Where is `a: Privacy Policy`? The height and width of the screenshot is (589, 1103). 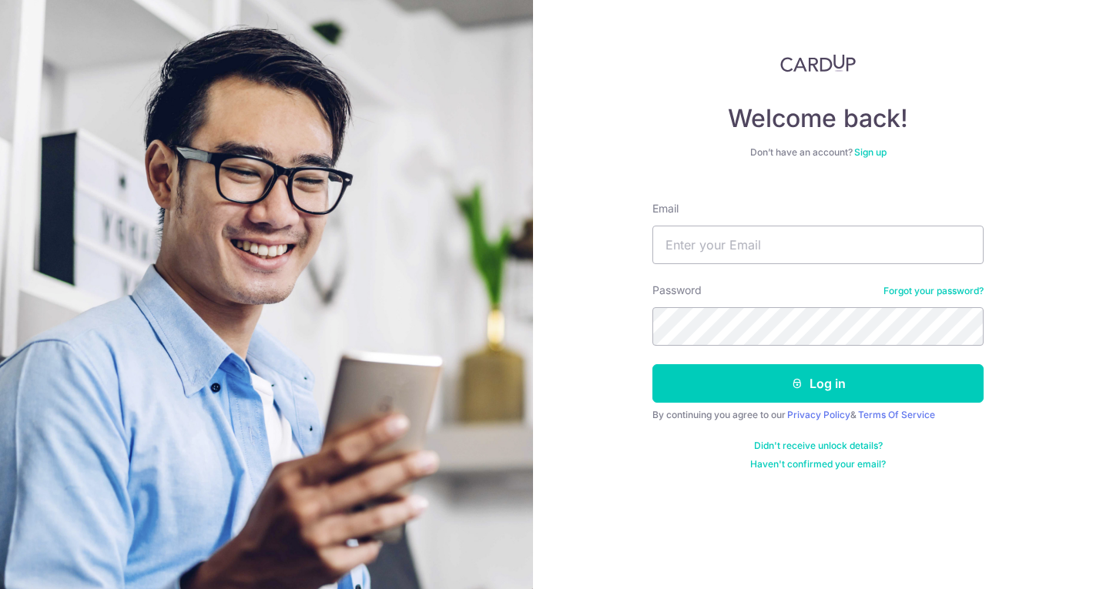
a: Privacy Policy is located at coordinates (819, 414).